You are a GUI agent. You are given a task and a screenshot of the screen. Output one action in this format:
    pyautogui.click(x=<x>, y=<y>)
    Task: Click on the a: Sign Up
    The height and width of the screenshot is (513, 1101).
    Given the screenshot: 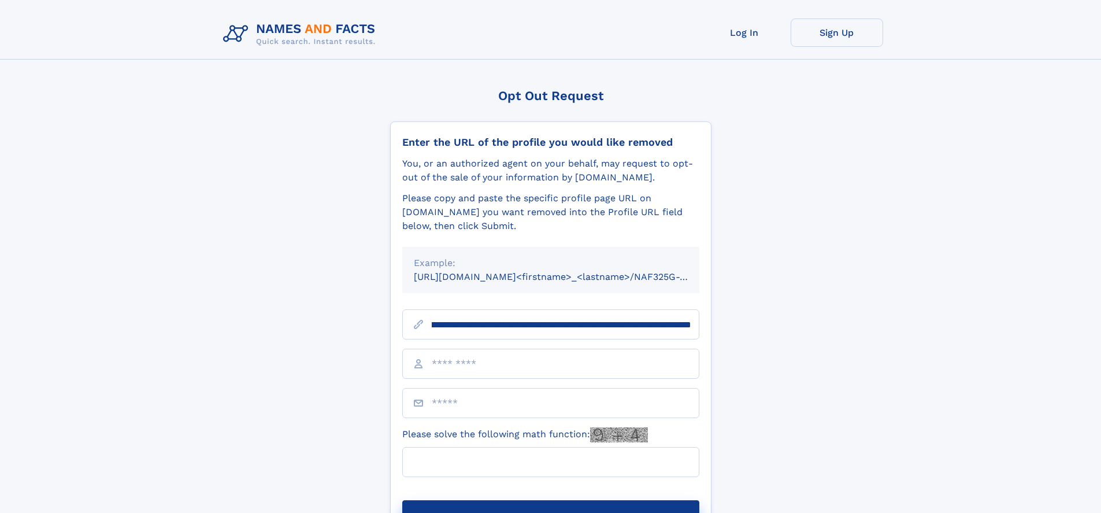 What is the action you would take?
    pyautogui.click(x=837, y=32)
    